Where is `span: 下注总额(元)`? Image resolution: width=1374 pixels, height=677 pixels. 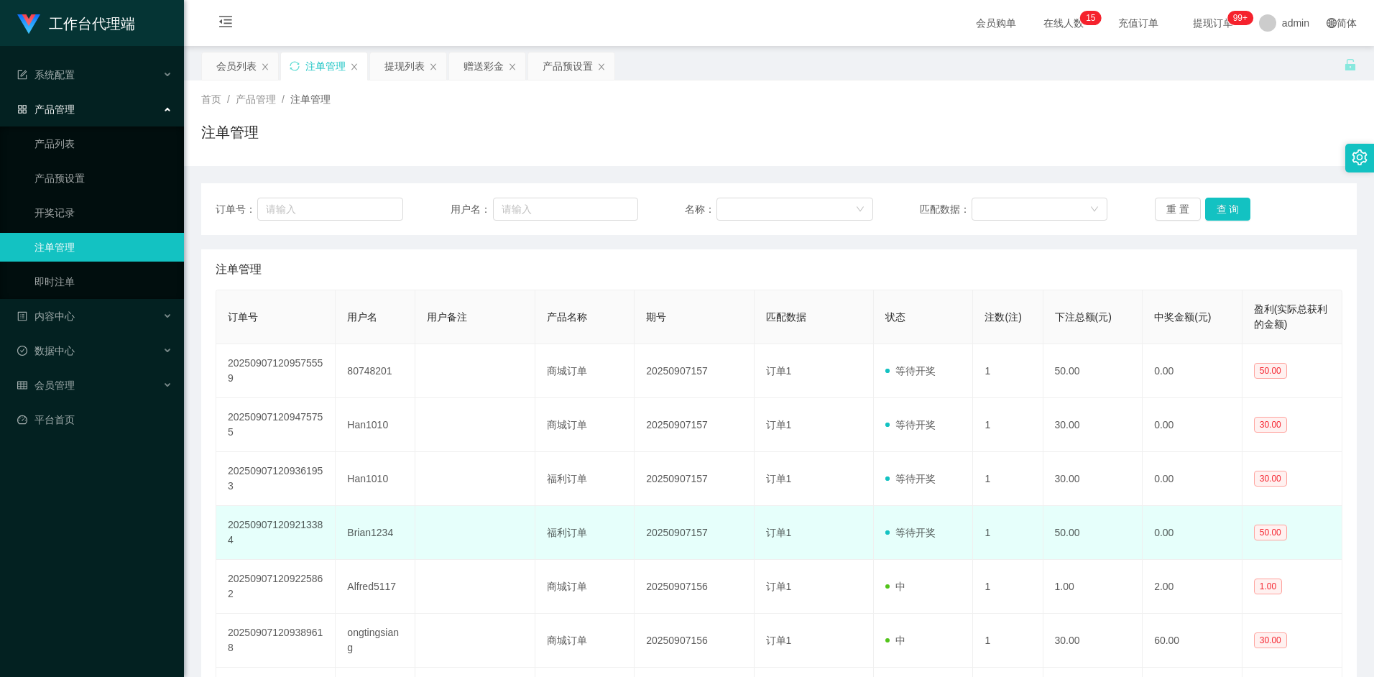
span: 下注总额(元) is located at coordinates (1083, 317).